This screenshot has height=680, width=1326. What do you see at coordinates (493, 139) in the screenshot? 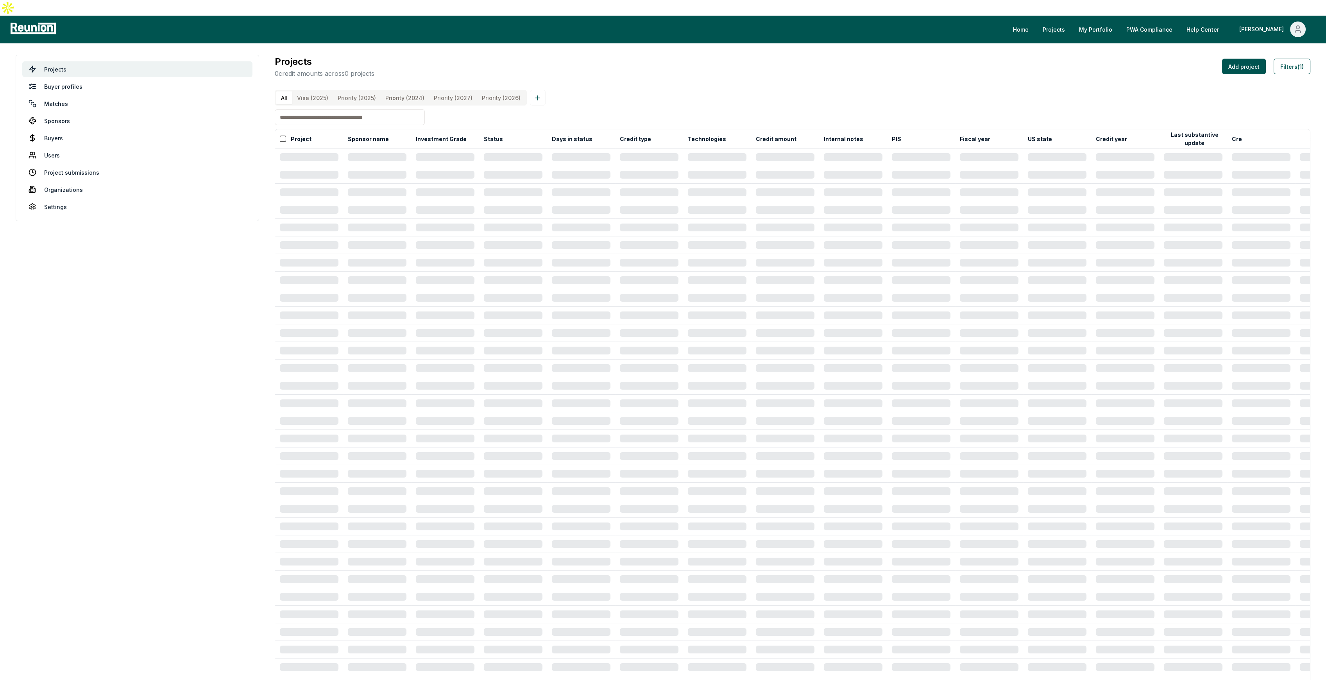
I see `button: Status` at bounding box center [493, 139].